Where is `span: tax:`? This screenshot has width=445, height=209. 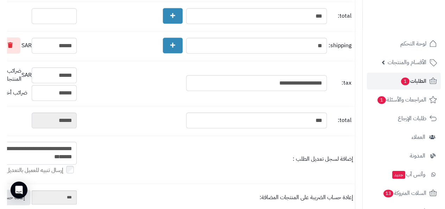 span: tax: is located at coordinates (340, 83).